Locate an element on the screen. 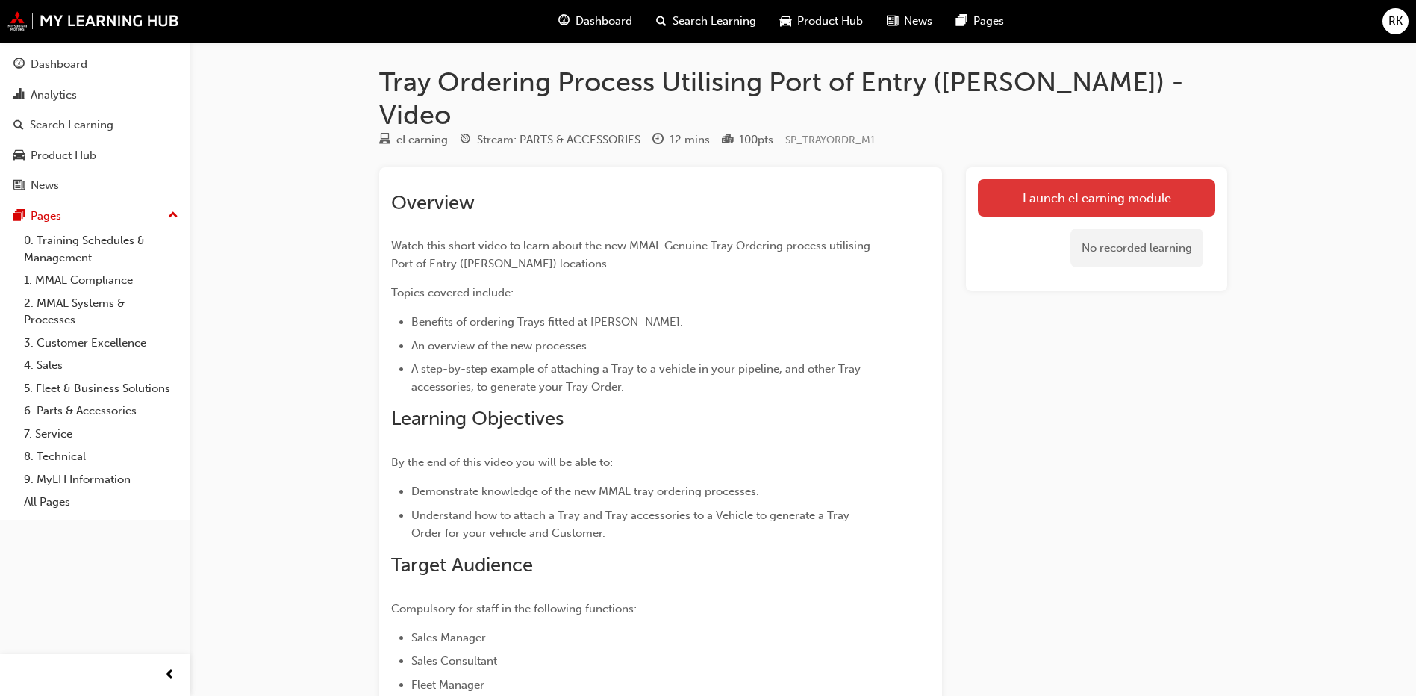 The image size is (1416, 696). div: Analytics is located at coordinates (54, 95).